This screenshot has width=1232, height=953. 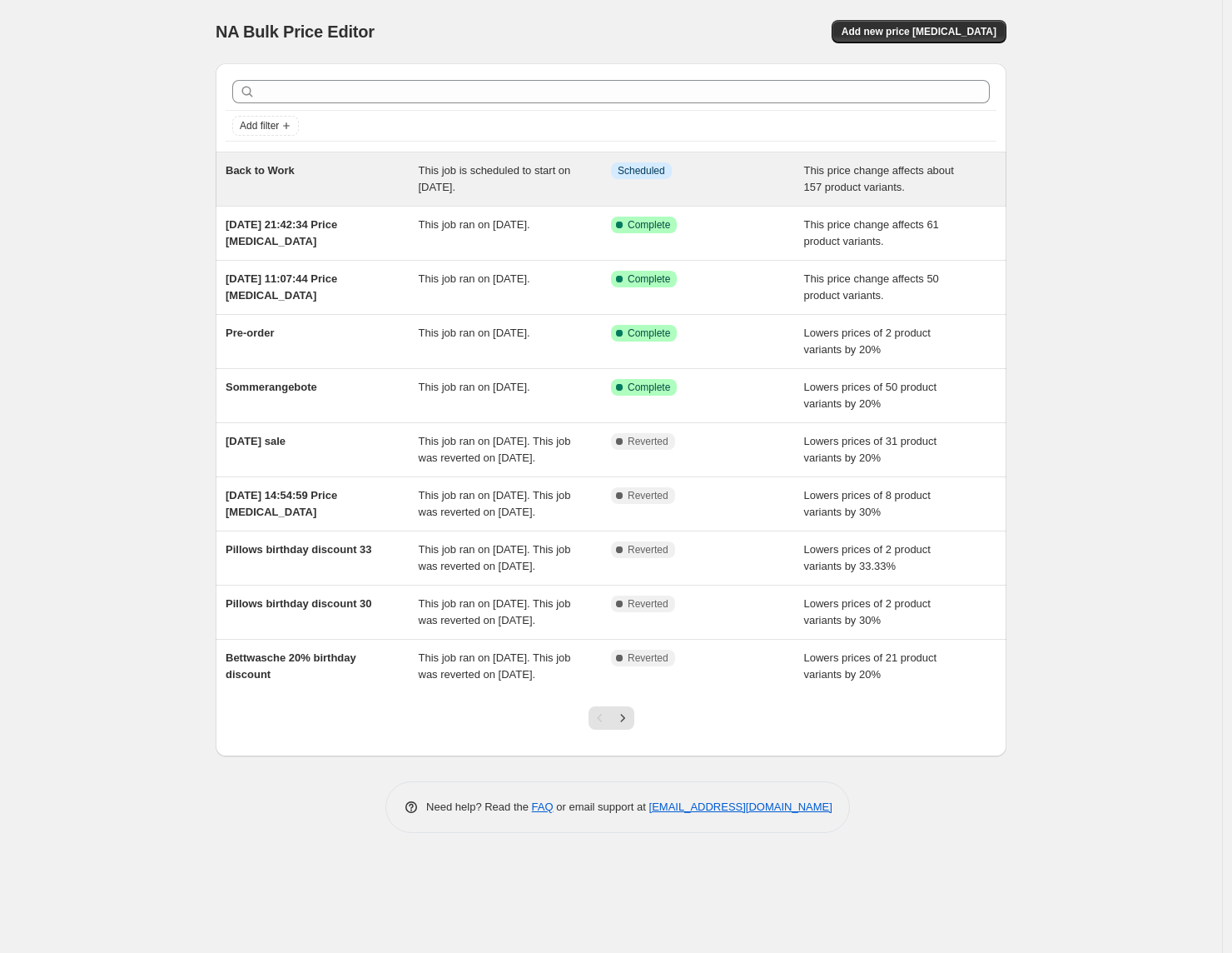 What do you see at coordinates (868, 503) in the screenshot?
I see `span: Lowers prices of 8 product variants by 30%` at bounding box center [868, 503].